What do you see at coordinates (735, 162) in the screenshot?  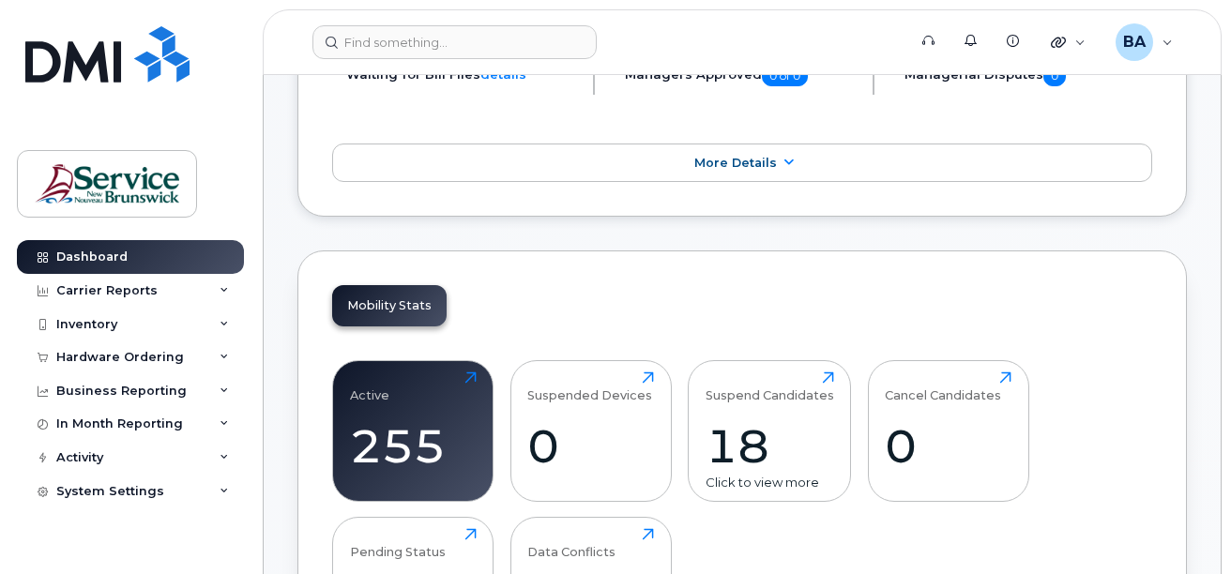 I see `span: More Details` at bounding box center [735, 162].